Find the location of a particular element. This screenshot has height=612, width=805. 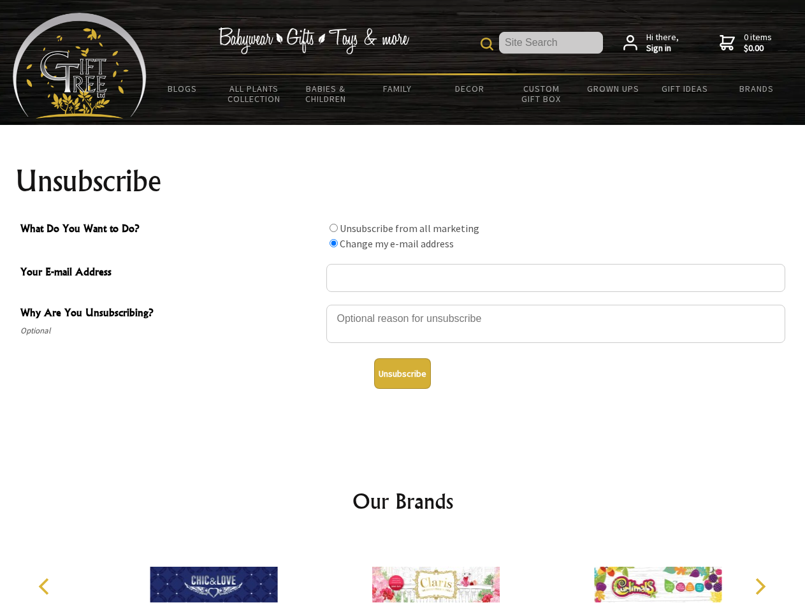

a: Custom Gift Box is located at coordinates (541, 94).